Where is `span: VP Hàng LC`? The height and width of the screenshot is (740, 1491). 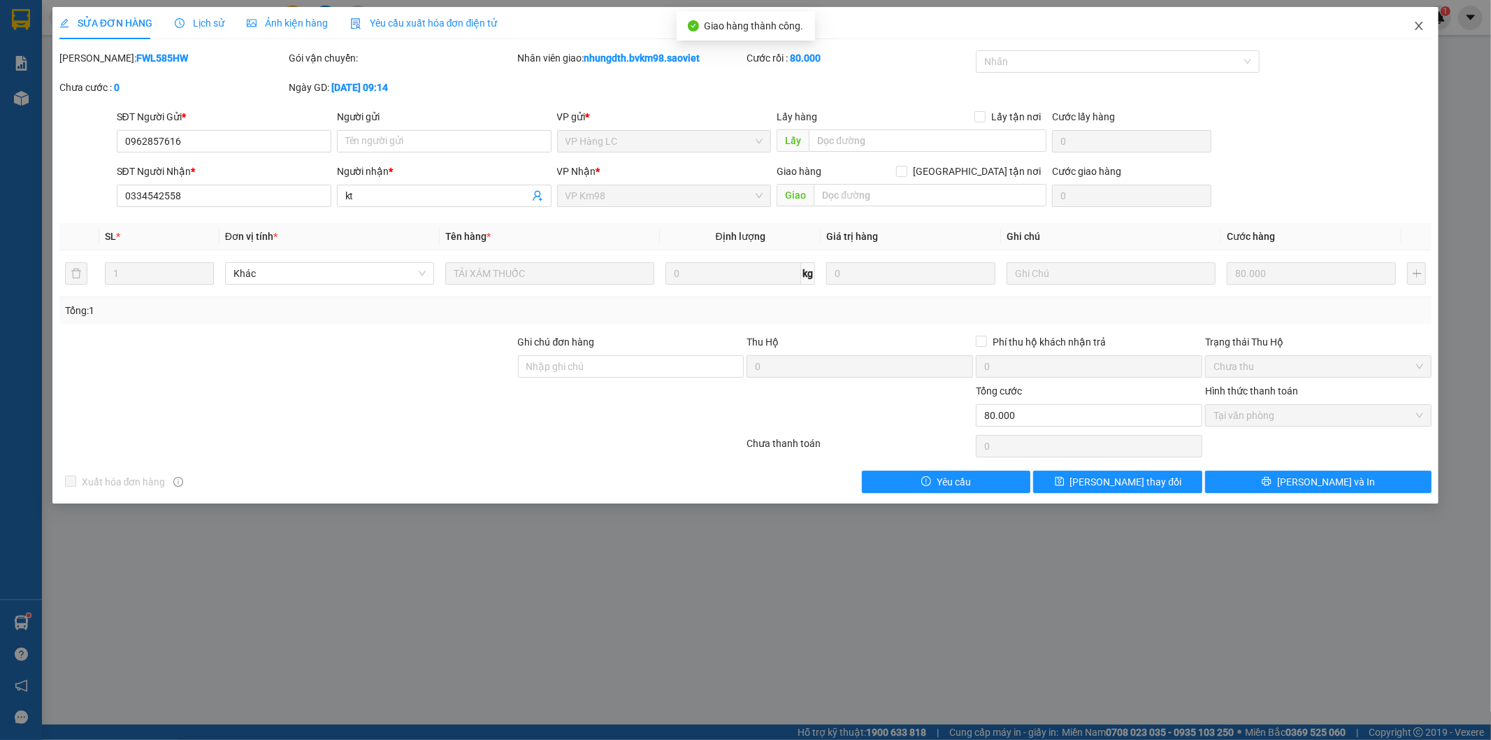
span: VP Hàng LC is located at coordinates (664, 141).